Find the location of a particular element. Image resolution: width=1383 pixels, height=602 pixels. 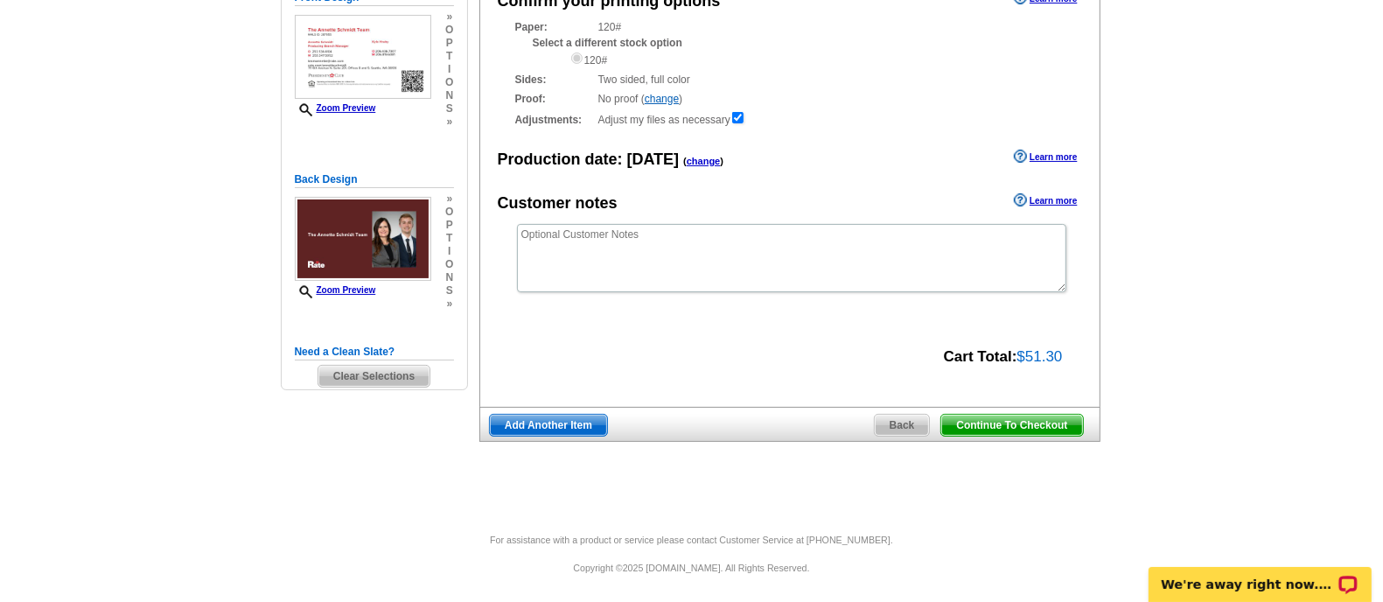

span: Continue To Checkout is located at coordinates (1011, 425).